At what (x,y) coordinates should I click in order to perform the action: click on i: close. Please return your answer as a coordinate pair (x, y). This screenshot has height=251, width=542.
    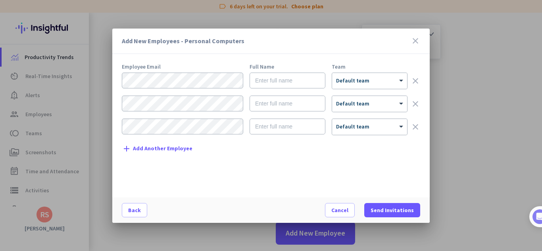
    Looking at the image, I should click on (415, 41).